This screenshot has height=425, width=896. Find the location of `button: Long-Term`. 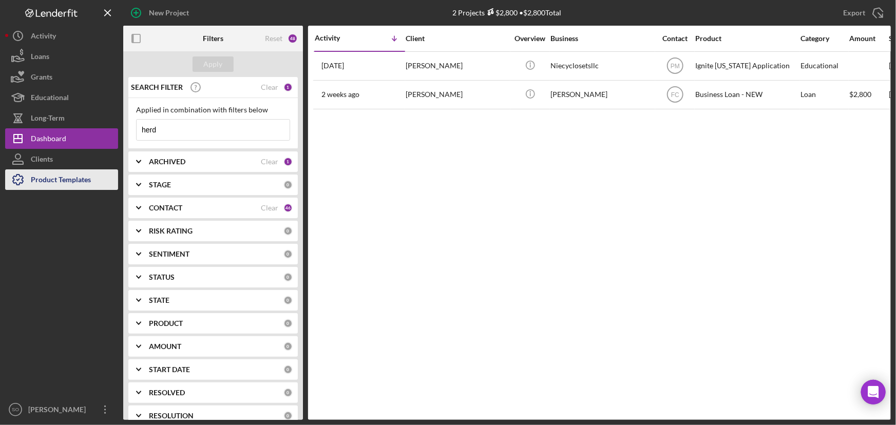

button: Long-Term is located at coordinates (62, 118).